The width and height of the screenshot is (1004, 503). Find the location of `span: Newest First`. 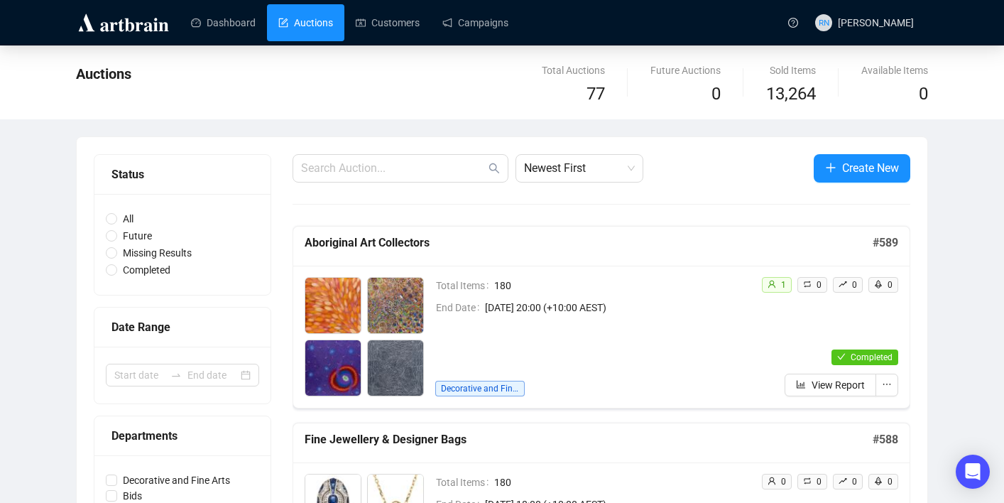

span: Newest First is located at coordinates (579, 168).